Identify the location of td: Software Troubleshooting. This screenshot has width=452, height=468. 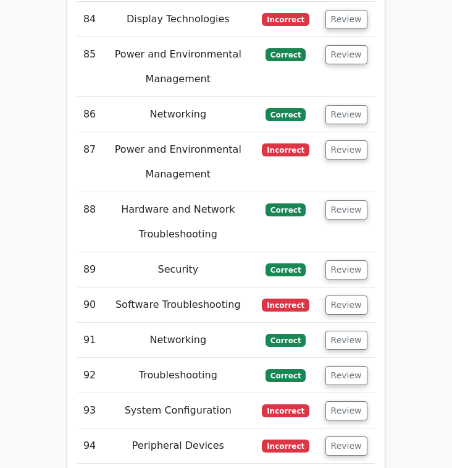
(178, 305).